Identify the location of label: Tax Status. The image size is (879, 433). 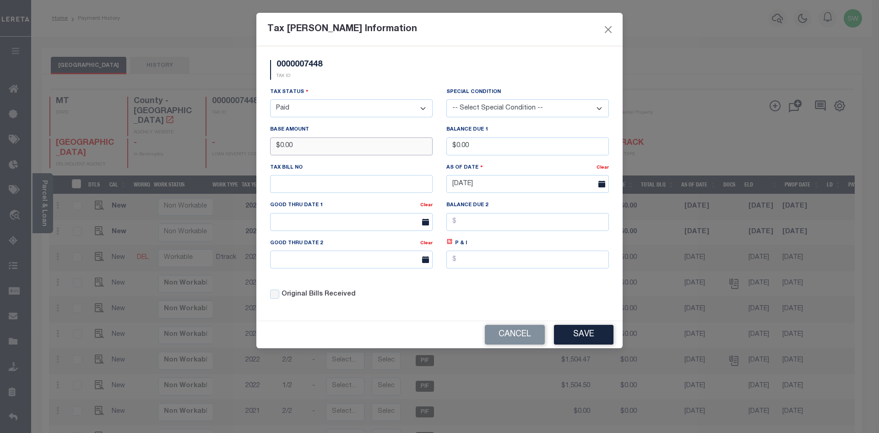
(289, 92).